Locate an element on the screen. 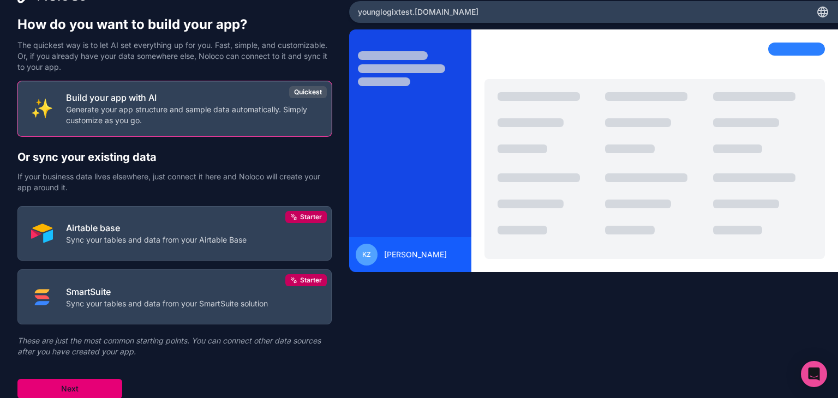 The image size is (838, 398). img: INTERNAL_WITH_AI is located at coordinates (42, 109).